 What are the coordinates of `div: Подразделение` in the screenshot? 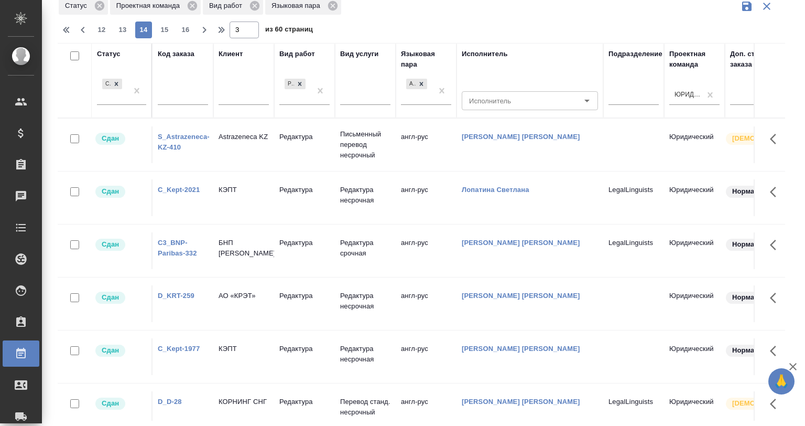 It's located at (635, 54).